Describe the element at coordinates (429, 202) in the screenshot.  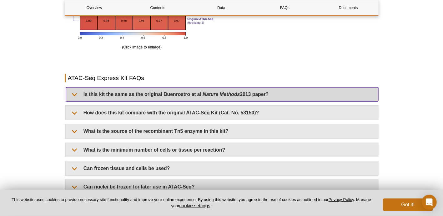
I see `div: Open Intercom Messenger` at that location.